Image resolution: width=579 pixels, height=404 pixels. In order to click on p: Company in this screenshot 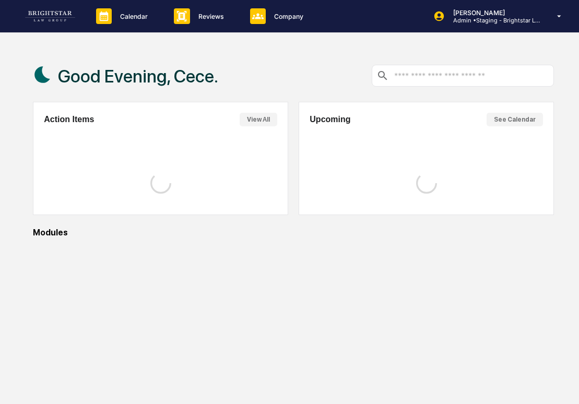, I will do `click(287, 16)`.